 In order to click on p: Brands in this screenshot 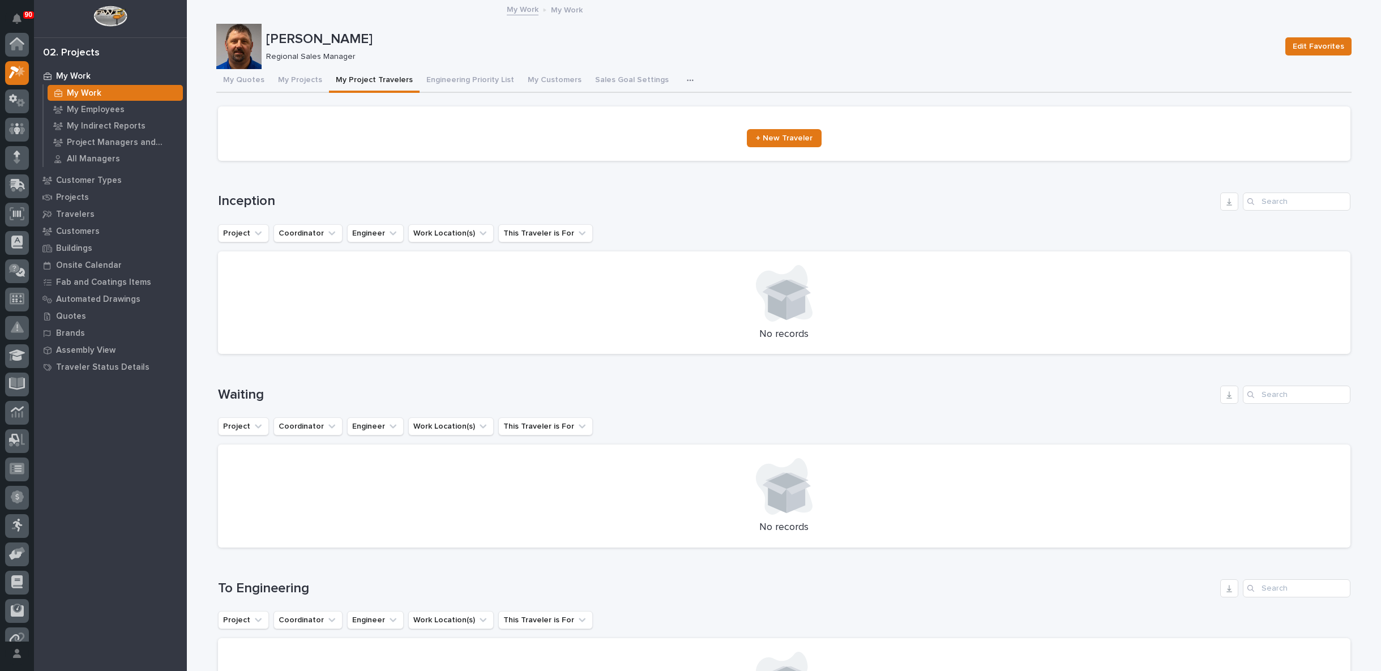, I will do `click(70, 333)`.